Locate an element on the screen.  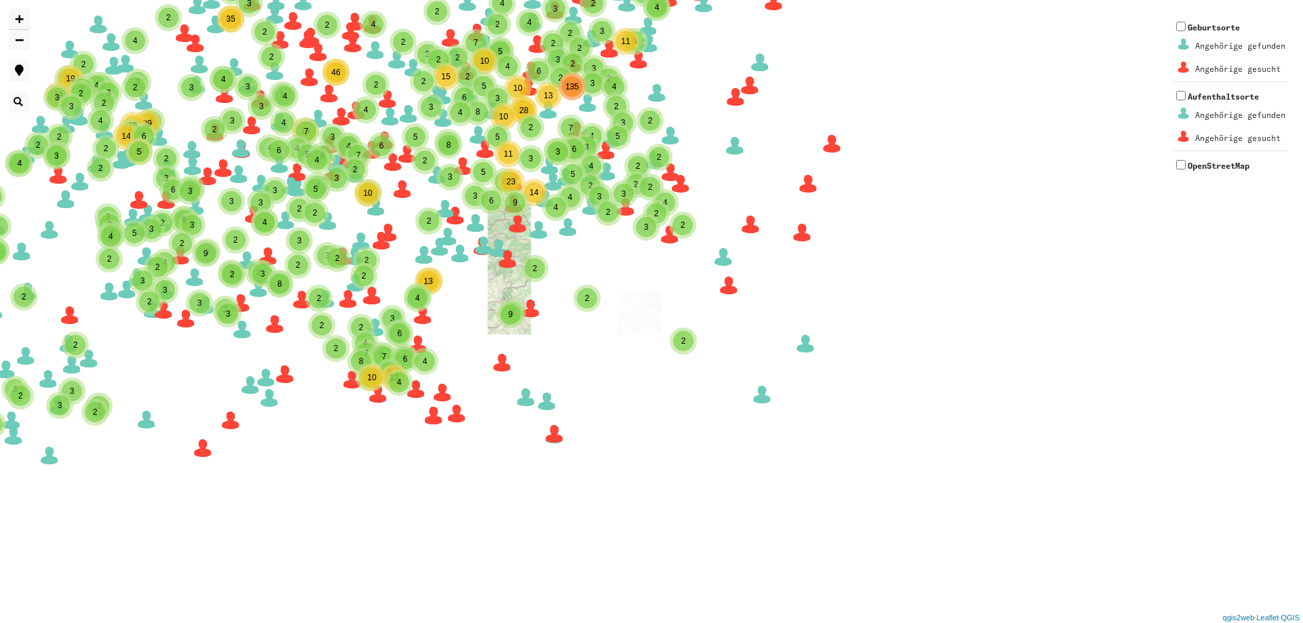
span: Aufenthaltsorte is located at coordinates (1230, 121).